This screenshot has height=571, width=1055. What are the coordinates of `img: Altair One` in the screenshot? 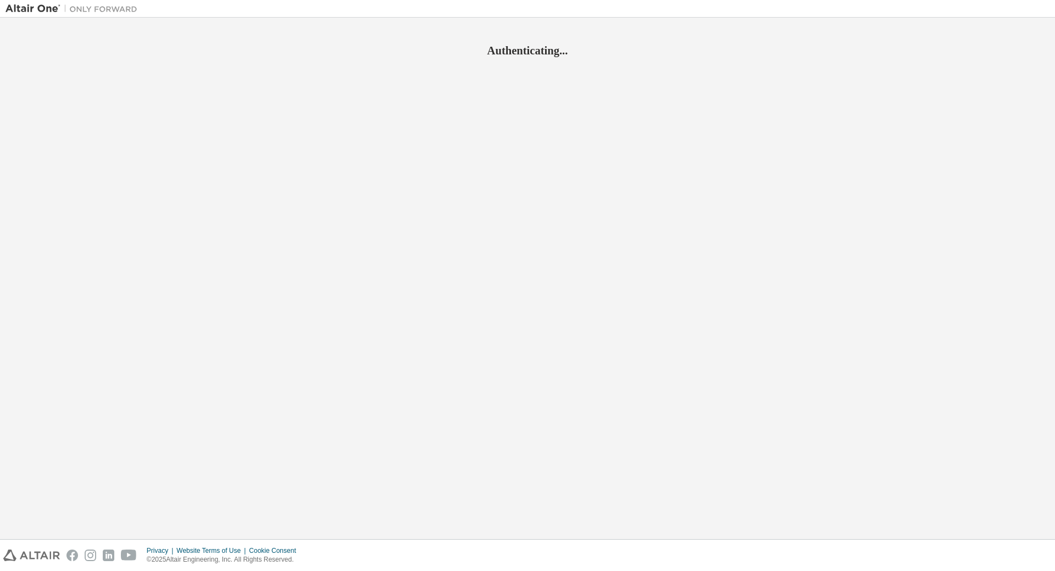 It's located at (74, 9).